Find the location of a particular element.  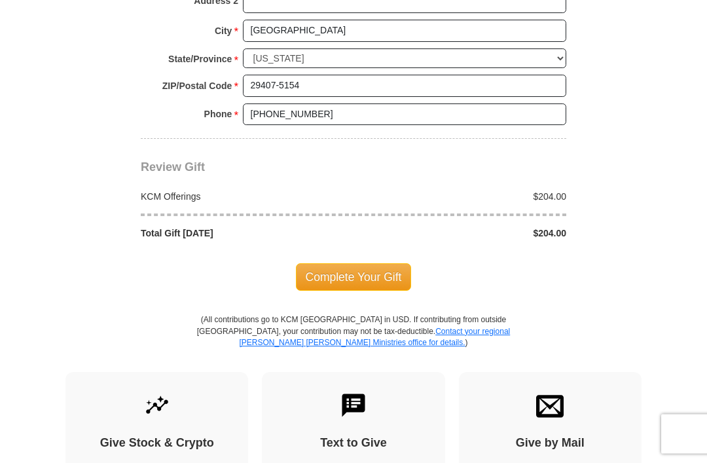

h4: Give by Mail is located at coordinates (550, 444).